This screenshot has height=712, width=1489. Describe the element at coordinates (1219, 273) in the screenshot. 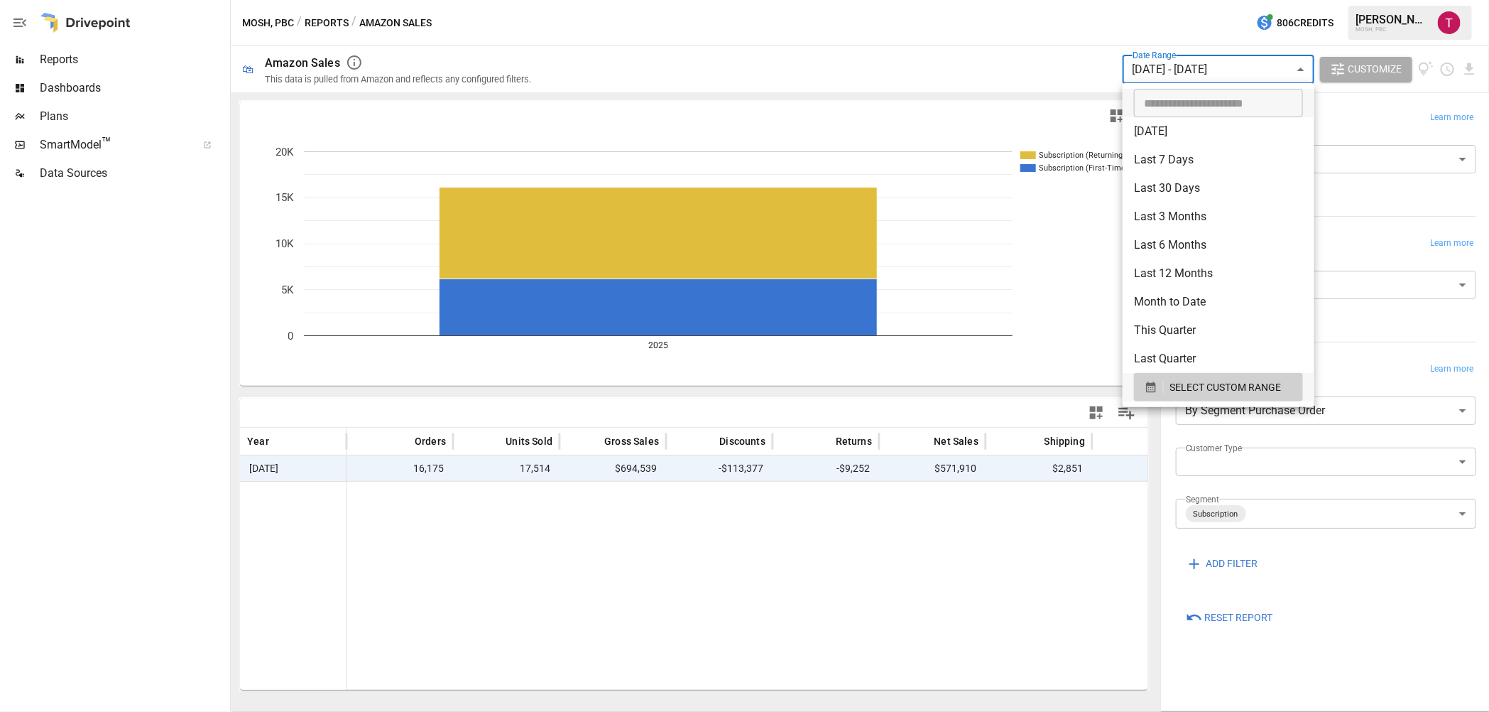

I see `li: Last 12 Months` at that location.